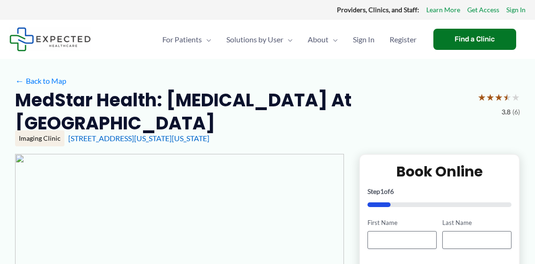 The width and height of the screenshot is (535, 264). I want to click on a: Learn More, so click(443, 10).